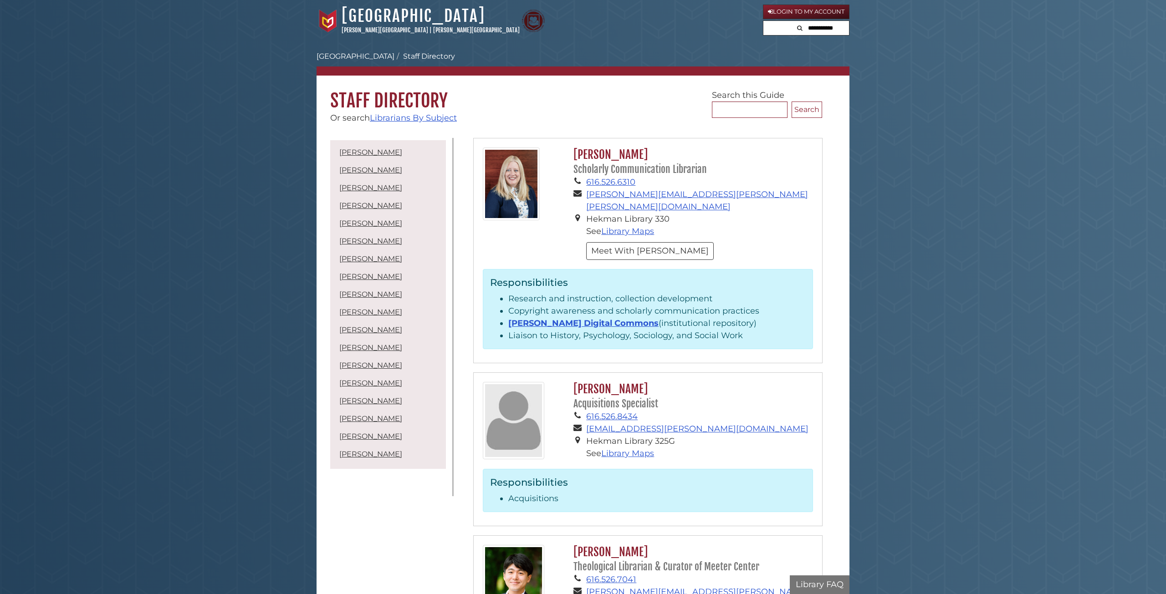 The image size is (1166, 594). I want to click on a: 616.526.7041, so click(611, 580).